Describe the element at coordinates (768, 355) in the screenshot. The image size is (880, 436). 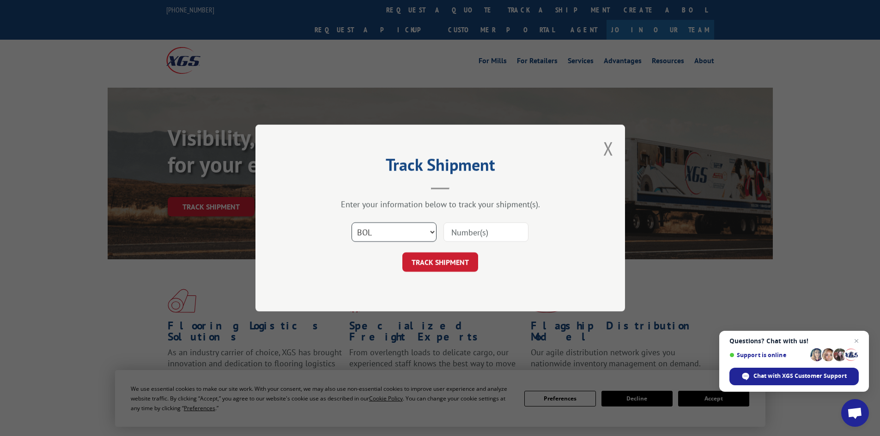
I see `span: Support is online` at that location.